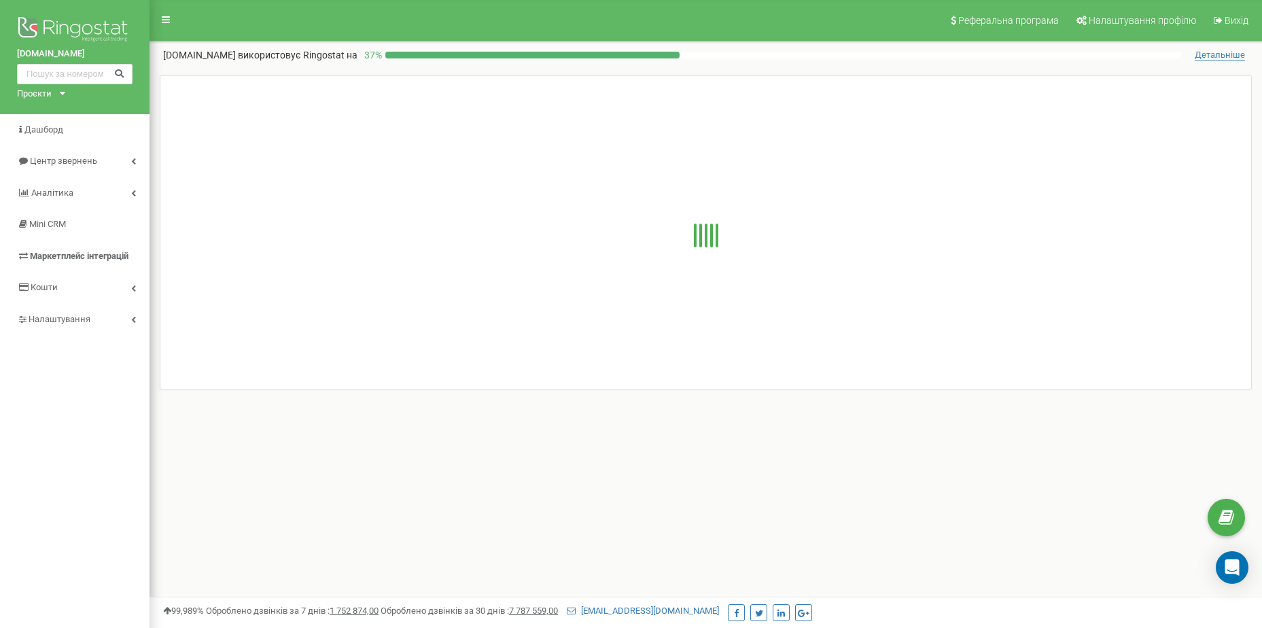 This screenshot has height=628, width=1262. What do you see at coordinates (298, 55) in the screenshot?
I see `span: використовує Ringostat на` at bounding box center [298, 55].